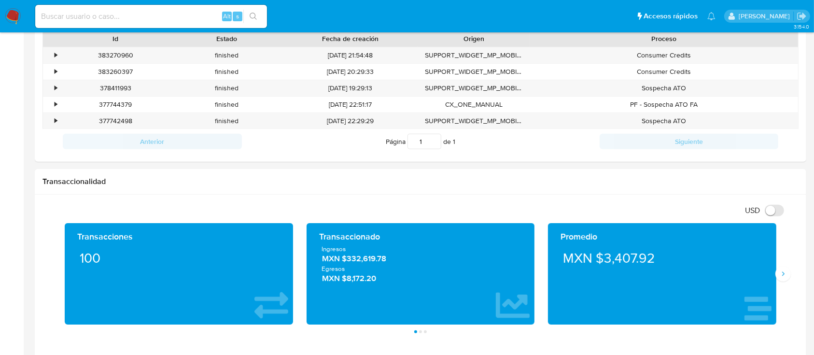 Image resolution: width=814 pixels, height=355 pixels. I want to click on h1: Transaccionalidad, so click(420, 182).